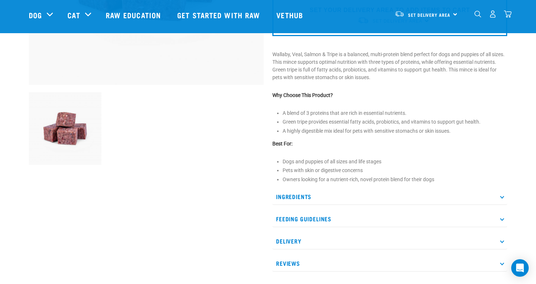 Image resolution: width=536 pixels, height=284 pixels. I want to click on a: Vethub, so click(291, 15).